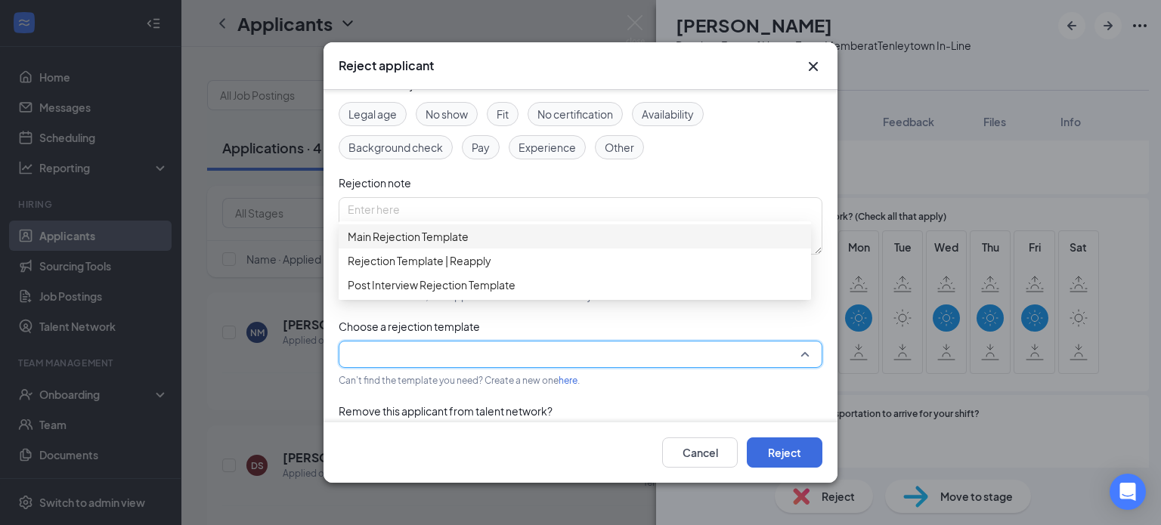  I want to click on button: Cancel, so click(700, 453).